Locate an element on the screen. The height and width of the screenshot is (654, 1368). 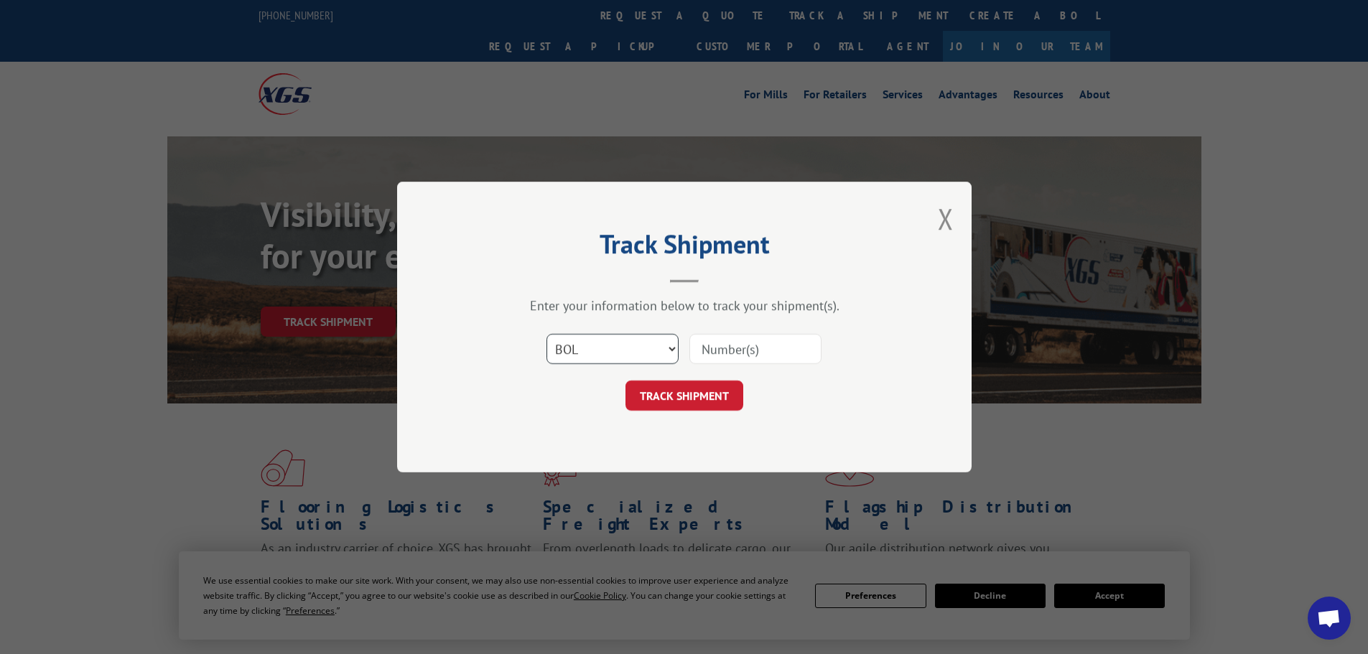
input: Number(s) is located at coordinates (755, 349).